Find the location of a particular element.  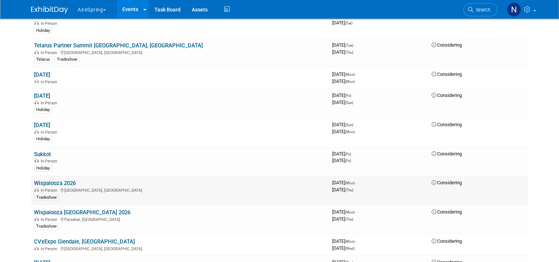

img: ExhibitDay is located at coordinates (50, 10).